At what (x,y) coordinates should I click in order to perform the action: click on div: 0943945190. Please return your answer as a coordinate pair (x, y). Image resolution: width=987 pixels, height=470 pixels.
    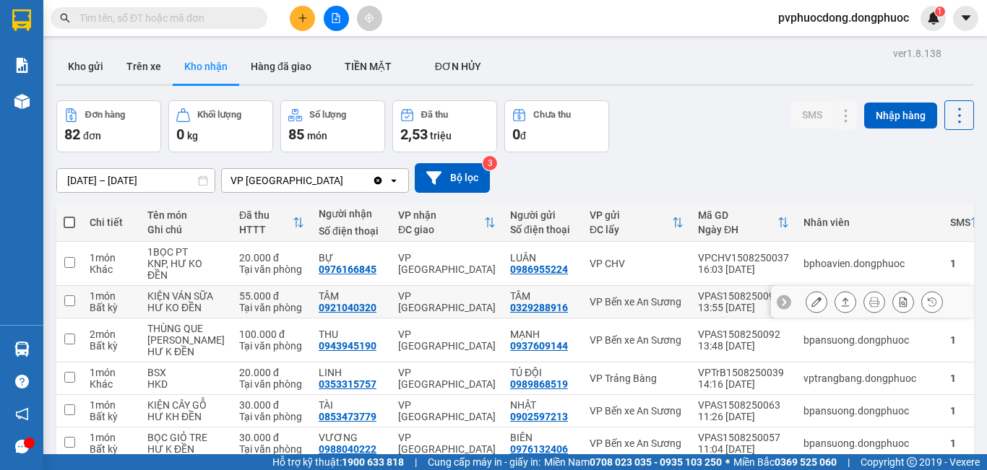
    Looking at the image, I should click on (347, 346).